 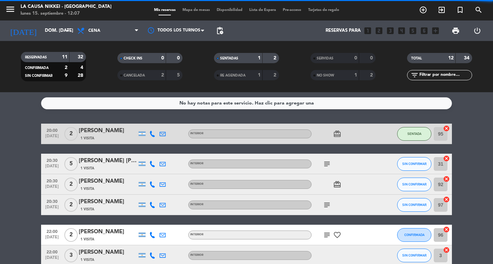 What do you see at coordinates (356, 75) in the screenshot?
I see `strong: 1` at bounding box center [356, 75].